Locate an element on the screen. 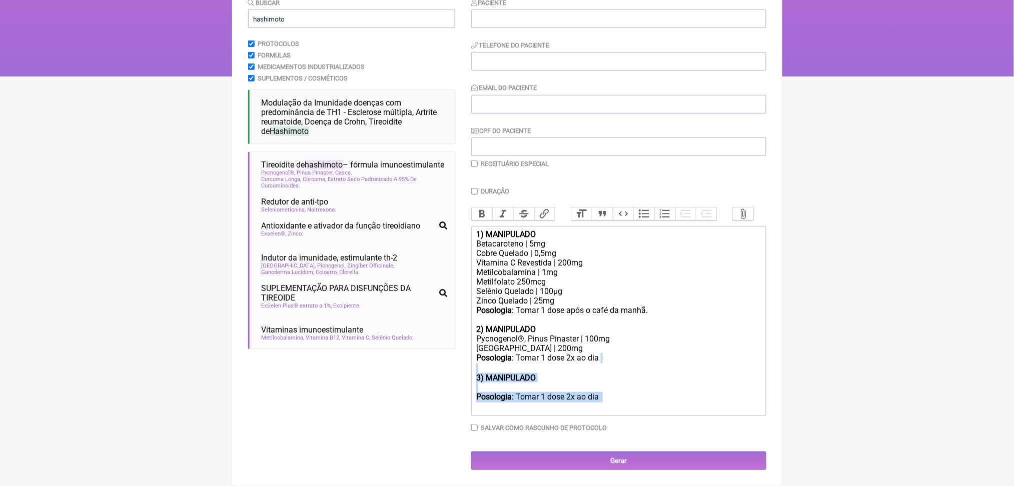  button: Heading is located at coordinates (582, 214).